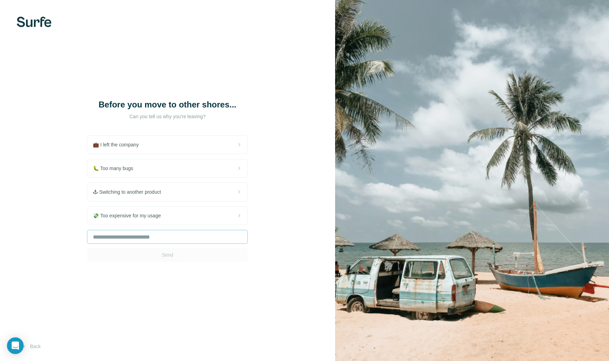 The width and height of the screenshot is (609, 361). Describe the element at coordinates (167, 105) in the screenshot. I see `h1: Before you move to other shores...` at that location.